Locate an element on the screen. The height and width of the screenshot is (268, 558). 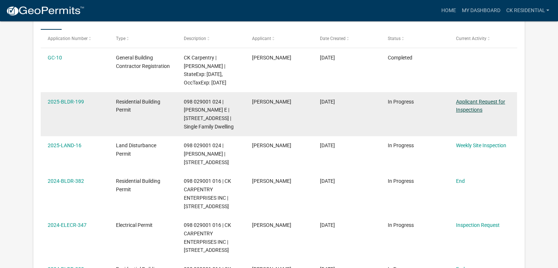
span: 098 029001 024 | FOSTER MARVIN E | 144 HARMONY BAY DR | Single Family Dwelling is located at coordinates (209, 114).